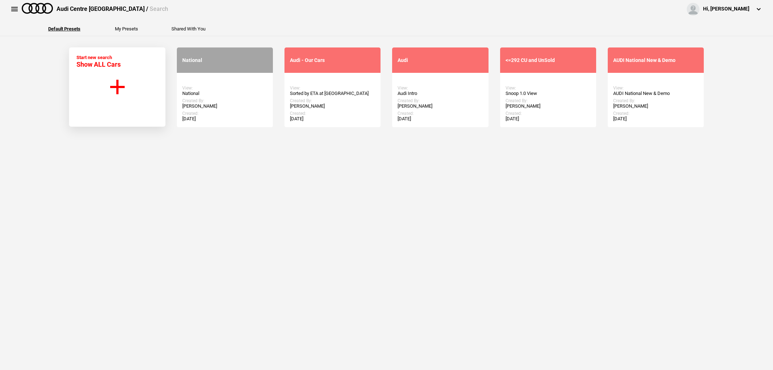  What do you see at coordinates (159, 9) in the screenshot?
I see `span: Search` at bounding box center [159, 9].